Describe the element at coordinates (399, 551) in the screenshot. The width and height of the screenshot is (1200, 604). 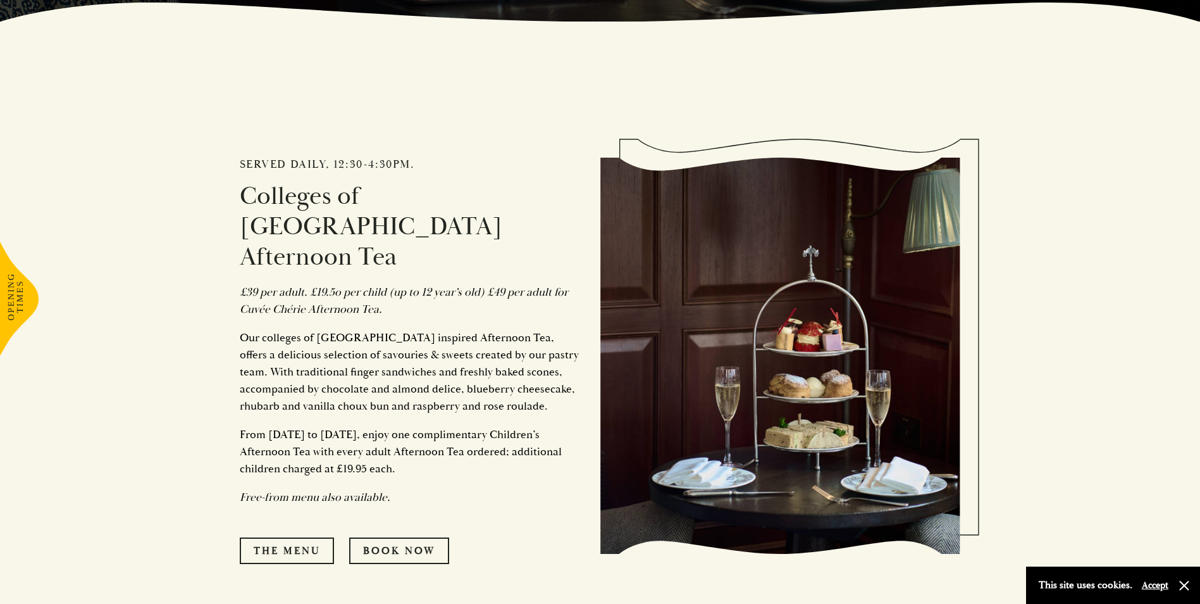
I see `a: Book Now` at that location.